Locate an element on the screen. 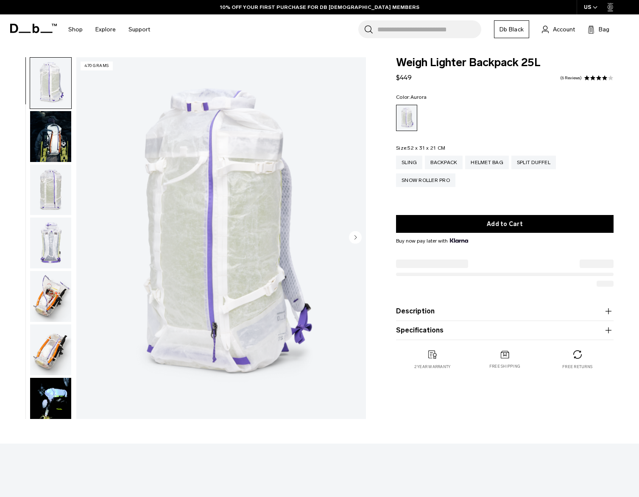 The height and width of the screenshot is (497, 639). span: 52 x 31 x 21 CM is located at coordinates (426, 148).